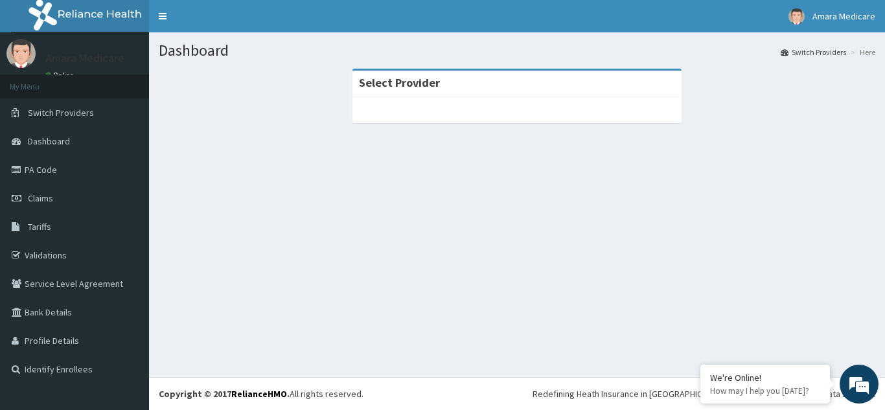 The width and height of the screenshot is (885, 410). What do you see at coordinates (39, 227) in the screenshot?
I see `span: Tariffs` at bounding box center [39, 227].